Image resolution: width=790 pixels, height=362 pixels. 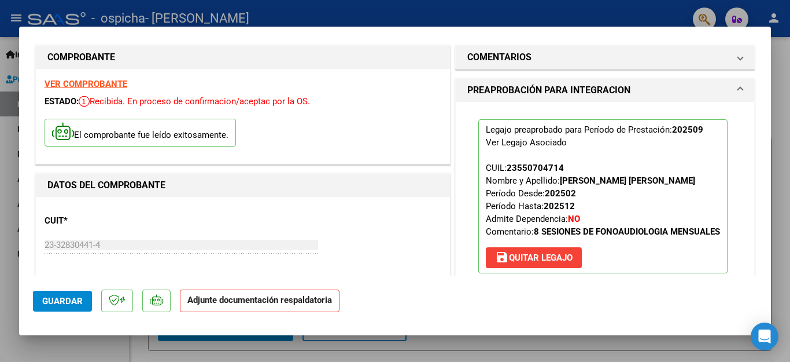 I want to click on button: Guardar, so click(x=62, y=301).